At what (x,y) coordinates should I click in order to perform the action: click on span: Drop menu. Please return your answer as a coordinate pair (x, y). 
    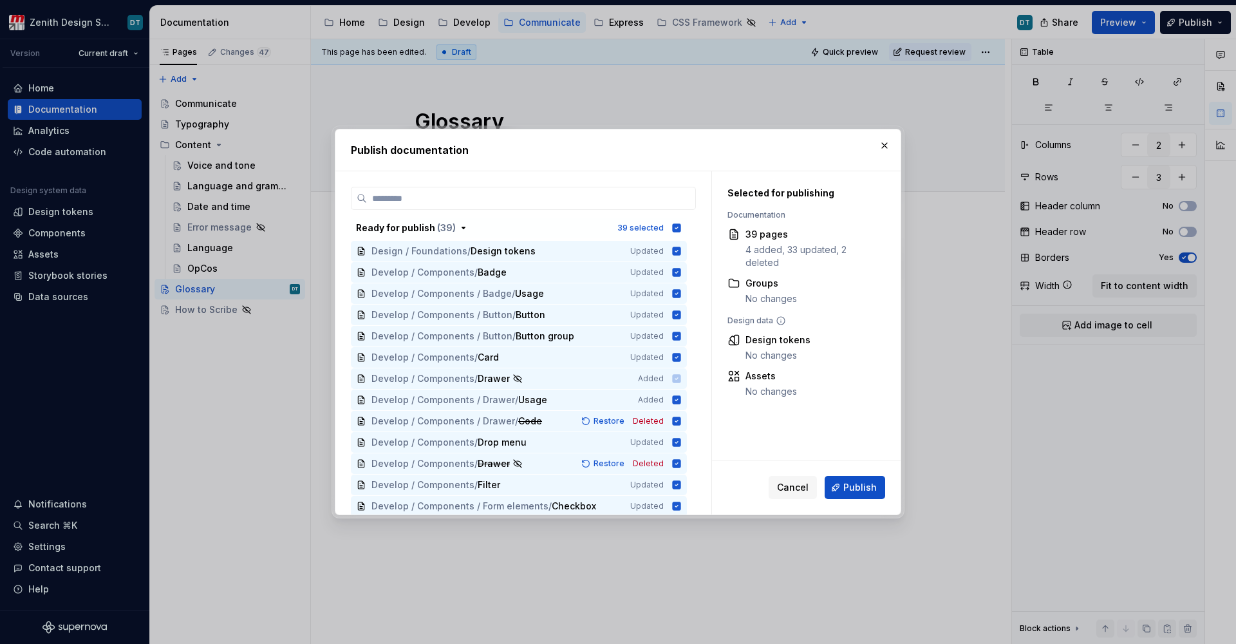
    Looking at the image, I should click on (502, 442).